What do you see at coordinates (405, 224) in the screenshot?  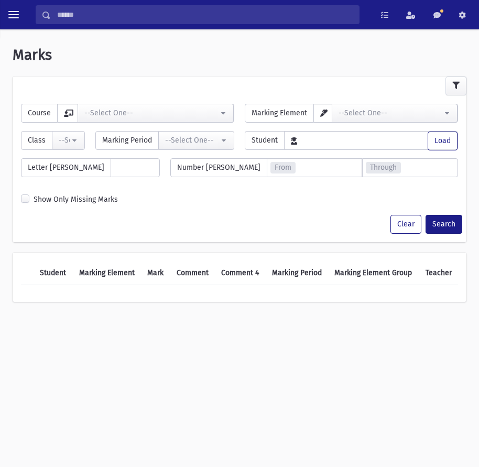 I see `button: Clear` at bounding box center [405, 224].